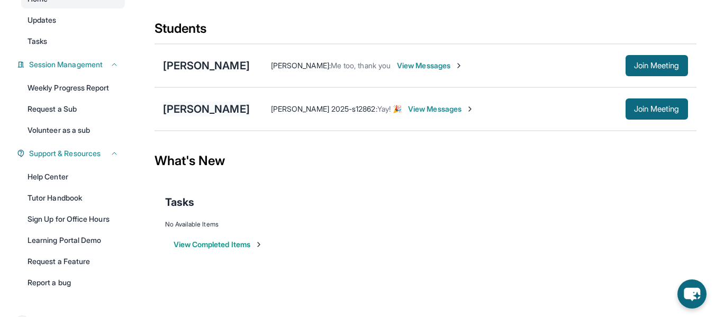 The image size is (715, 317). Describe the element at coordinates (73, 219) in the screenshot. I see `a: Sign Up for Office Hours` at that location.